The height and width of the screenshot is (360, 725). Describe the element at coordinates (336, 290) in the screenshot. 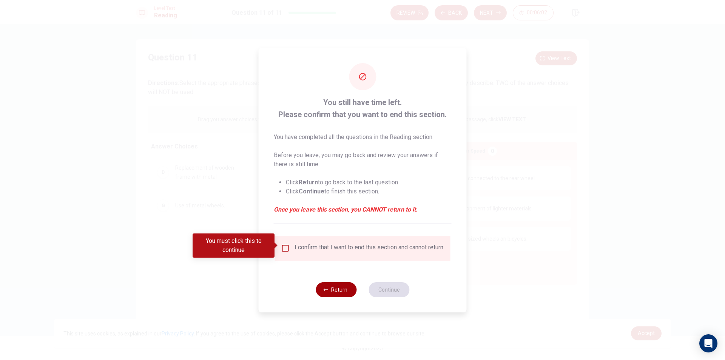

I see `button: Return` at that location.